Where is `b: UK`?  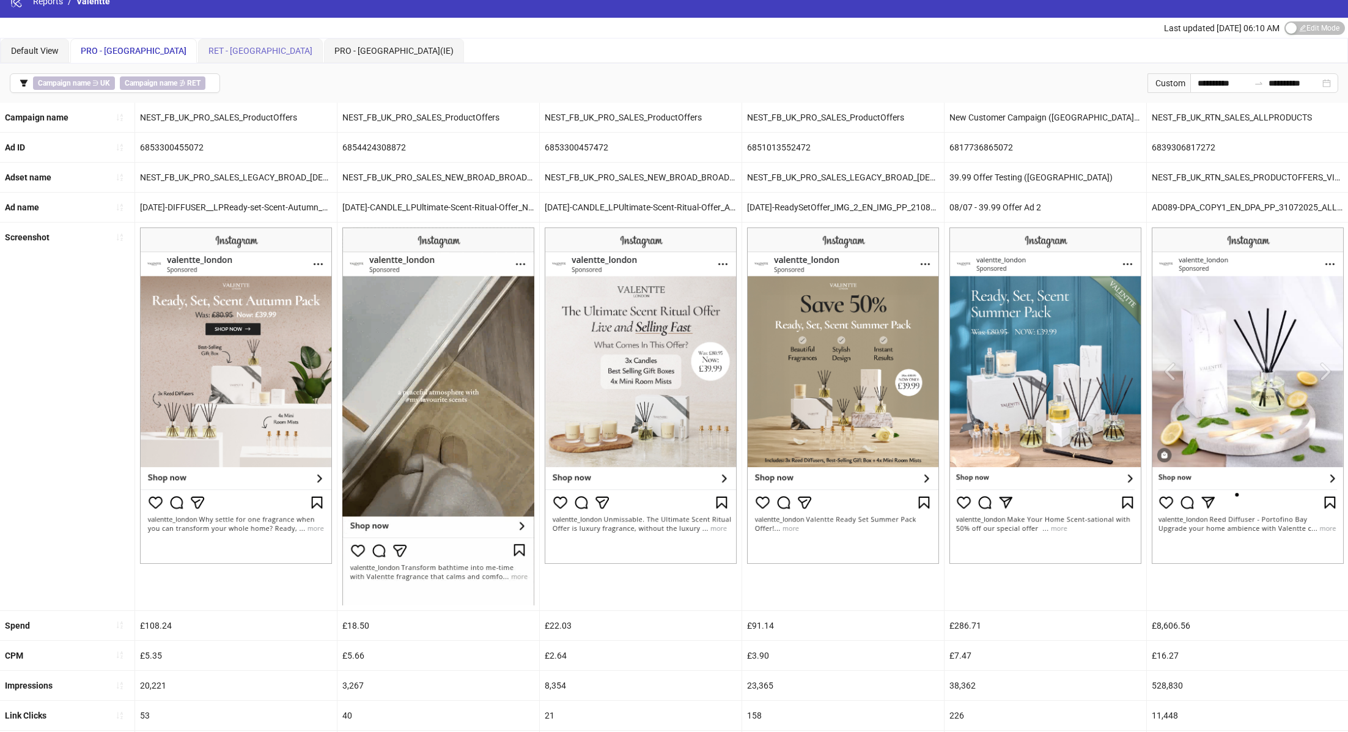 b: UK is located at coordinates (105, 83).